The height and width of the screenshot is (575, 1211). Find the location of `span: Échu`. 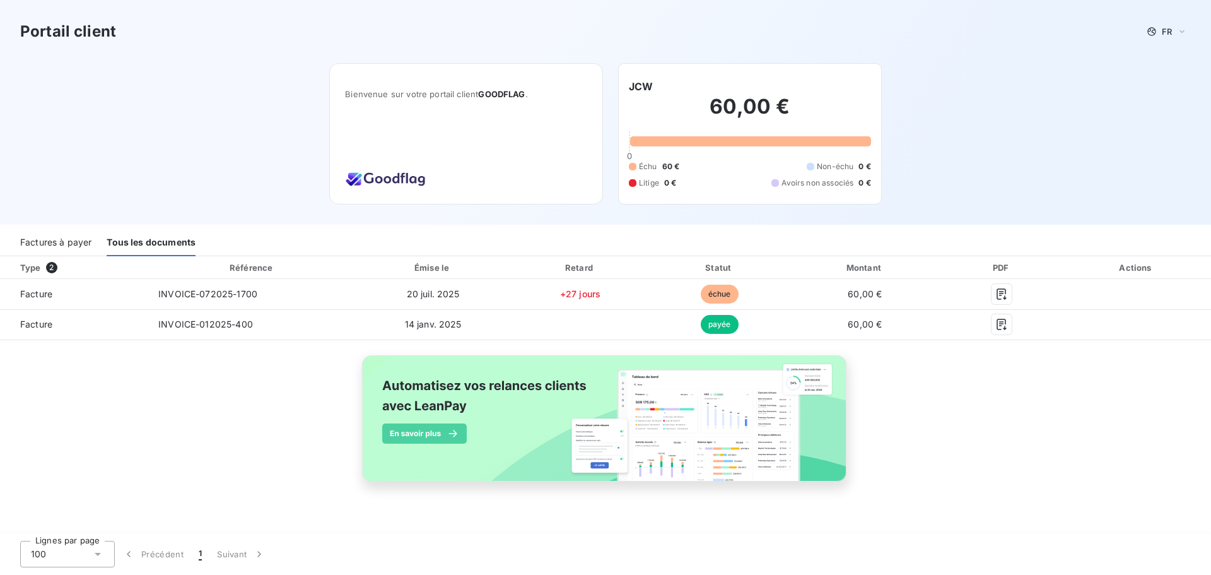

span: Échu is located at coordinates (648, 167).